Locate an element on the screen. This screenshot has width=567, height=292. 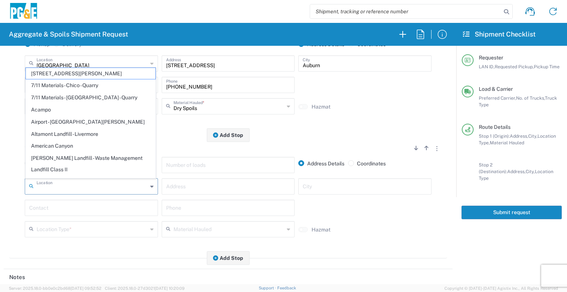
span: Server: 2025.18.0-bb0e0c2bd68 is located at coordinates (55, 288).